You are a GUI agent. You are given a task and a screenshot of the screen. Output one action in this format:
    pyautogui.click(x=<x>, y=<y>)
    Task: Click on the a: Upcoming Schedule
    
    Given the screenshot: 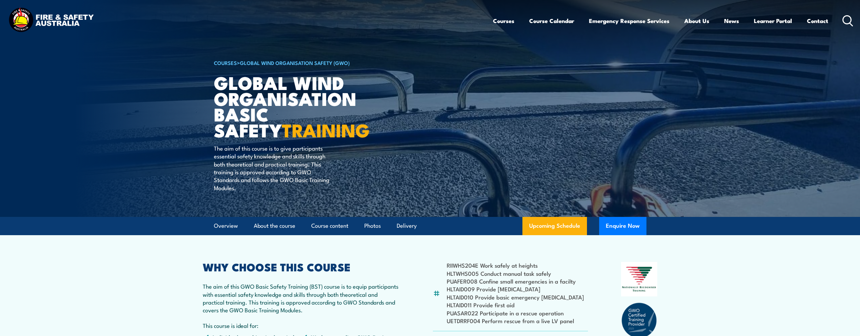 What is the action you would take?
    pyautogui.click(x=555, y=226)
    